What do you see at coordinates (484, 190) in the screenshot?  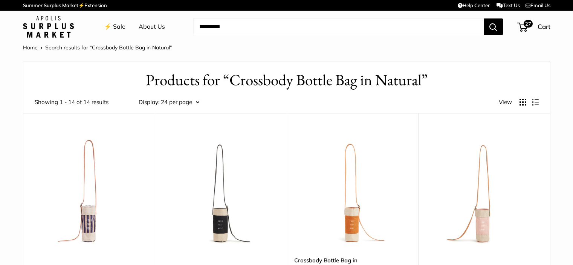 I see `img: Crossbody Bottle Bag in Blush` at bounding box center [484, 190].